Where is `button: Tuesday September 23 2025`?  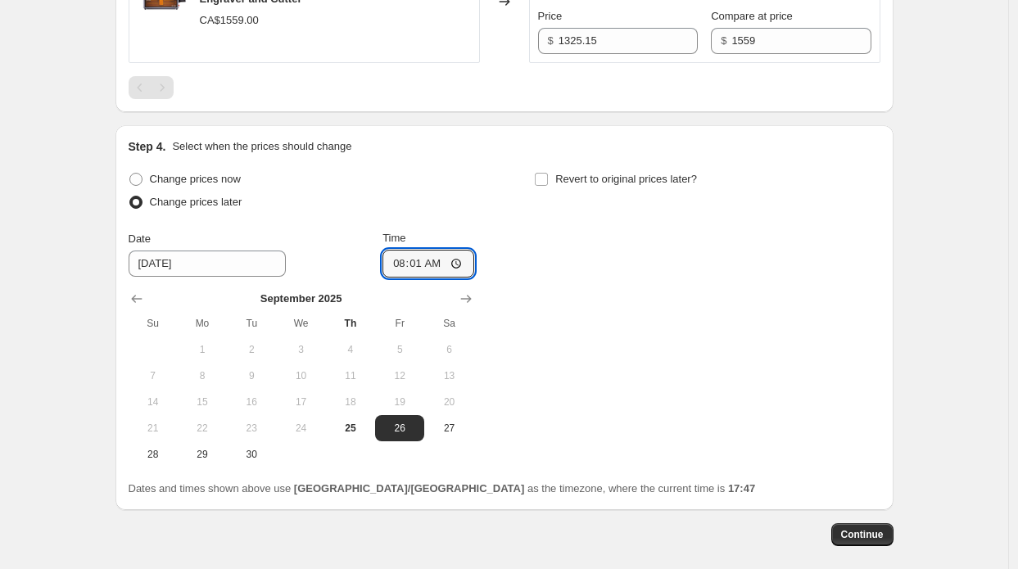 button: Tuesday September 23 2025 is located at coordinates (251, 428).